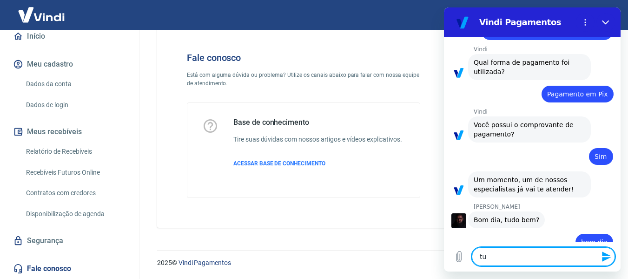 This screenshot has height=279, width=628. What do you see at coordinates (75, 105) in the screenshot?
I see `a: Dados de login` at bounding box center [75, 105].